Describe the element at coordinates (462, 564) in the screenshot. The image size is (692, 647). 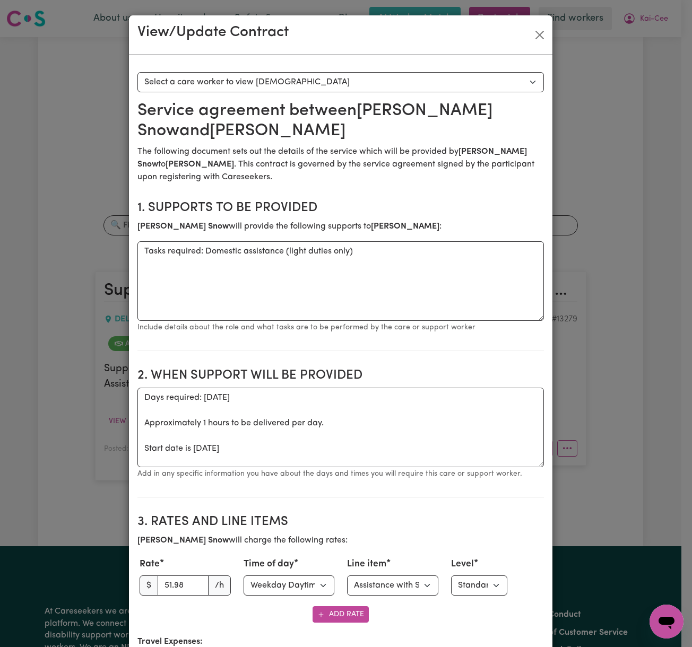
I see `label: Level` at that location.